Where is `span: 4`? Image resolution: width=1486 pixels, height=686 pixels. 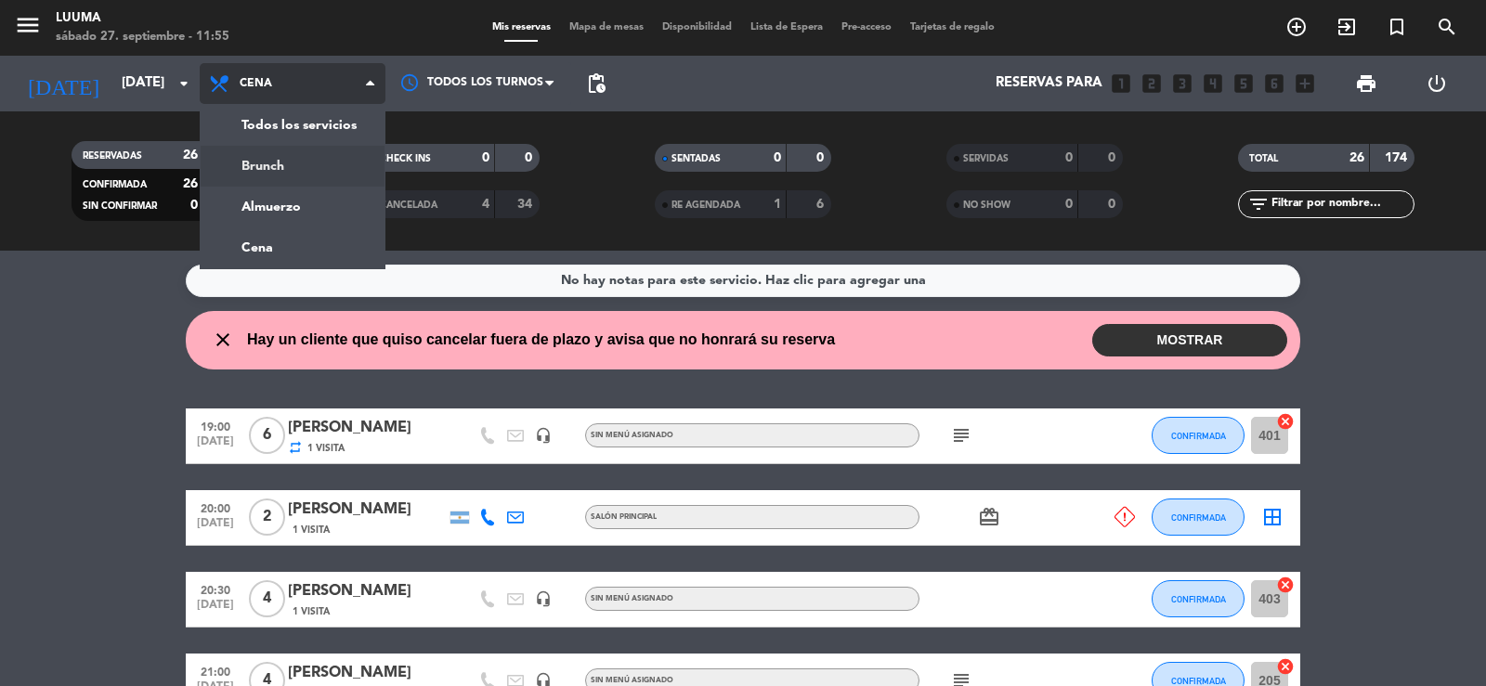 span: 4 is located at coordinates (267, 599).